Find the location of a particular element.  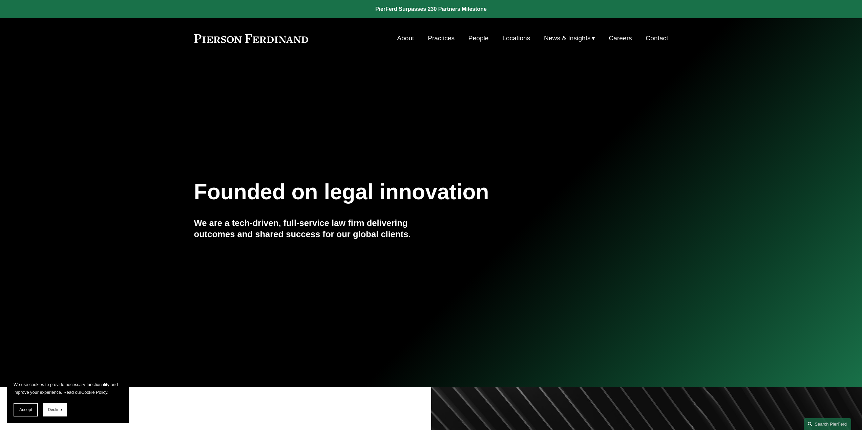

a: folder dropdown is located at coordinates (569, 38).